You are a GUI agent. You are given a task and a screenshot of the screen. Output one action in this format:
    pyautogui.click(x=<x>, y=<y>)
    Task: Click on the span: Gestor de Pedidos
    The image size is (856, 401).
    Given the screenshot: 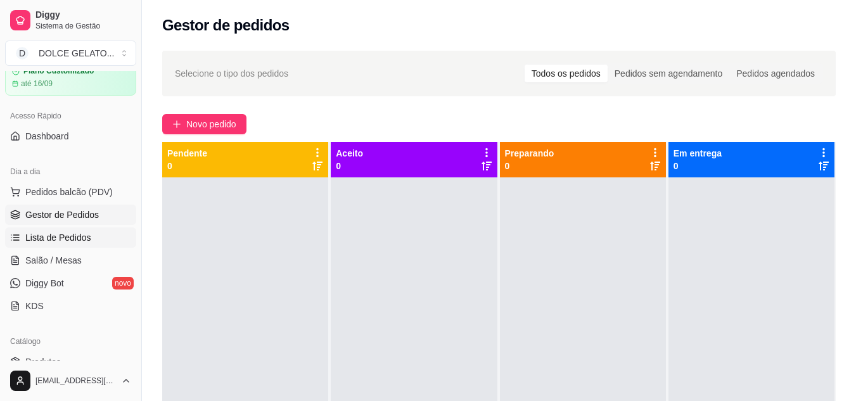 What is the action you would take?
    pyautogui.click(x=62, y=215)
    